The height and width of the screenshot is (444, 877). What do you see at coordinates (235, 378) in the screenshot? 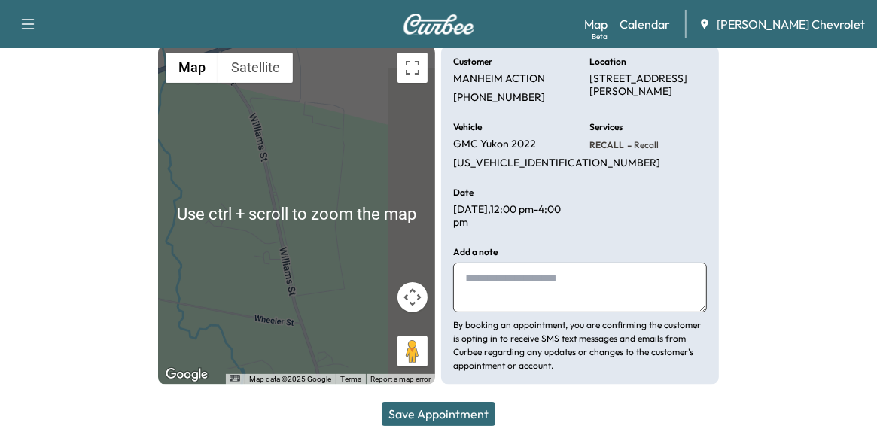
I see `button: Keyboard shortcuts` at bounding box center [235, 378].